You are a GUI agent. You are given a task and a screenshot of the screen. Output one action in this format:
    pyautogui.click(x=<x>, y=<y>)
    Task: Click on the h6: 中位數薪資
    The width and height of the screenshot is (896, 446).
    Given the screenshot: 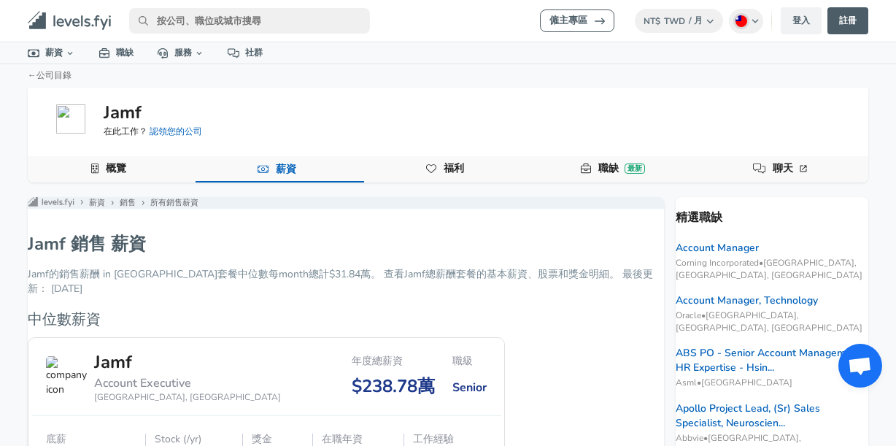 What is the action you would take?
    pyautogui.click(x=266, y=320)
    